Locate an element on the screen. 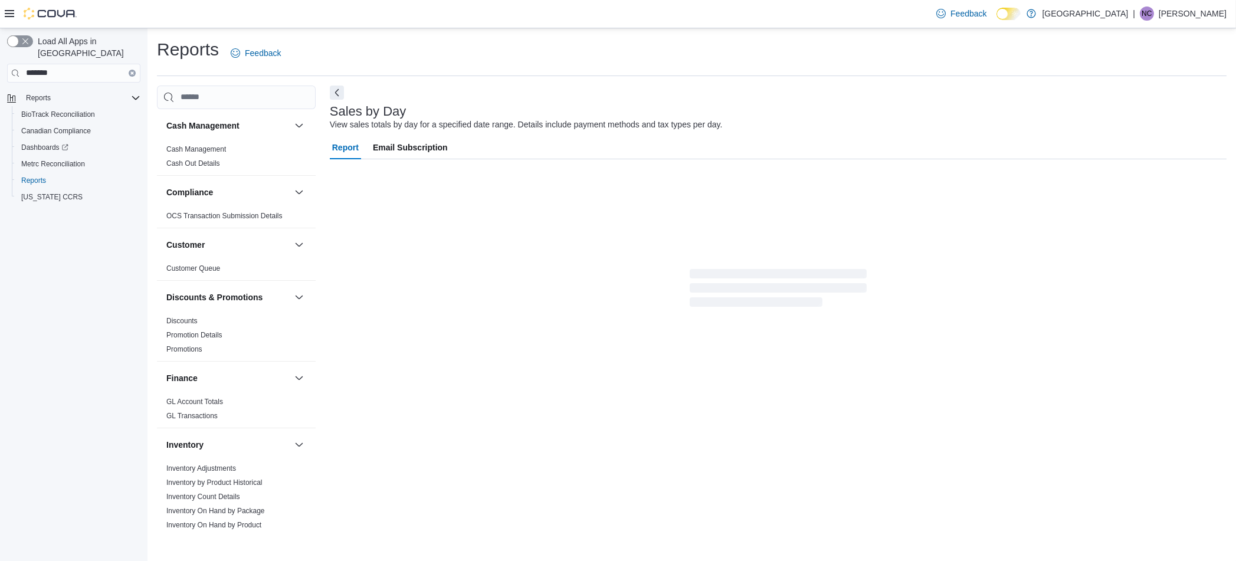 The width and height of the screenshot is (1236, 561). span: Inventory On Hand by Product is located at coordinates (214, 525).